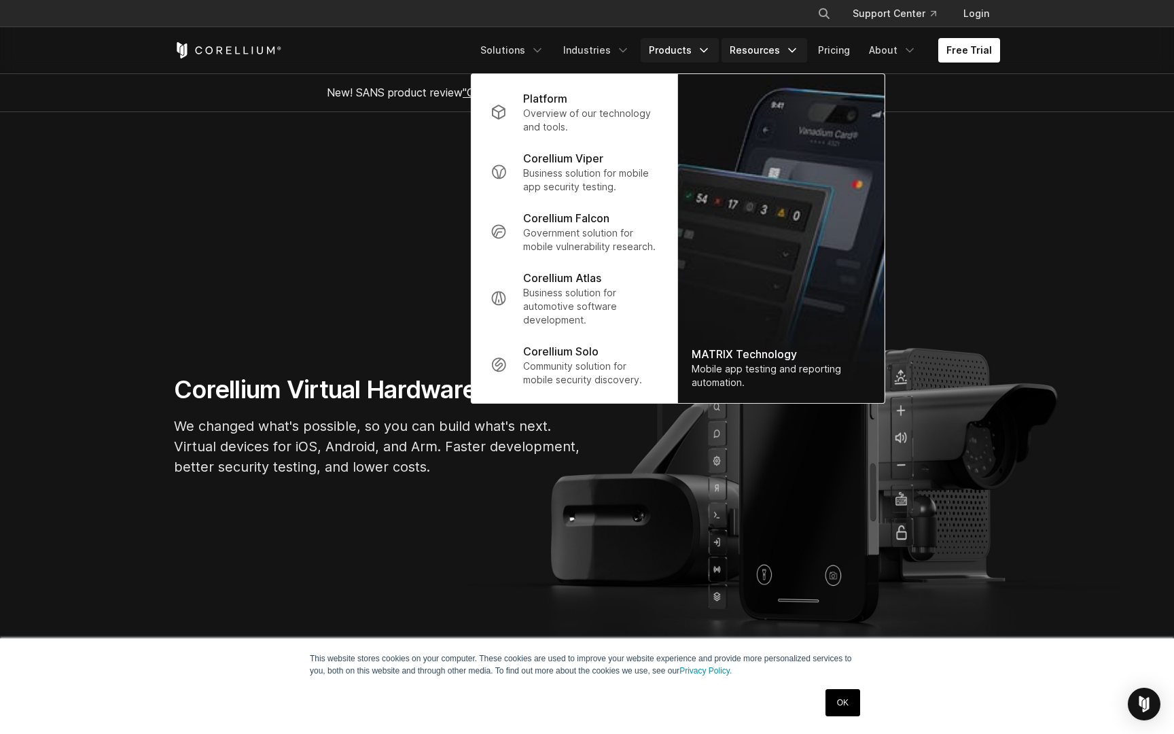 This screenshot has width=1174, height=734. What do you see at coordinates (781, 238) in the screenshot?
I see `img: Matrix_WebNav_1x` at bounding box center [781, 238].